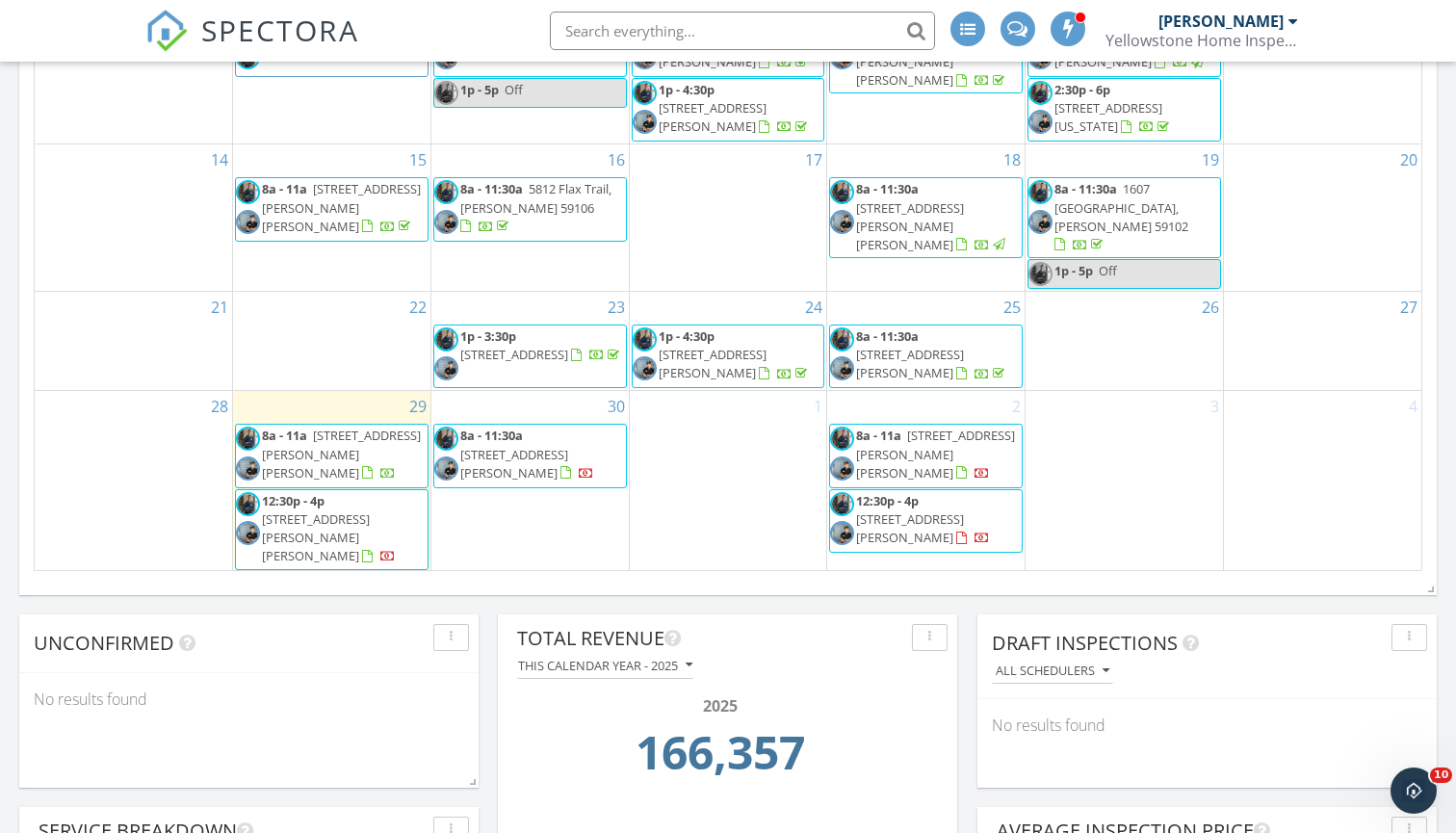 This screenshot has width=1456, height=833. Describe the element at coordinates (728, 341) in the screenshot. I see `td: Go to September 24, 2025` at that location.